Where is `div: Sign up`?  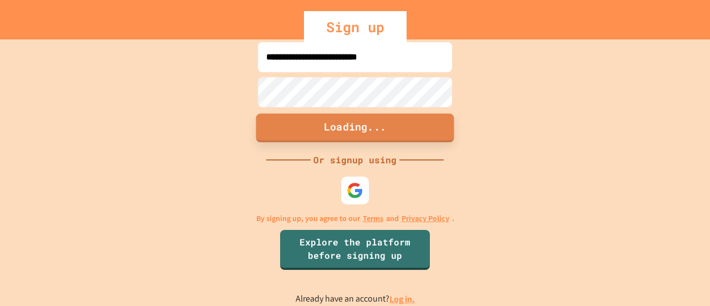 div: Sign up is located at coordinates (355, 27).